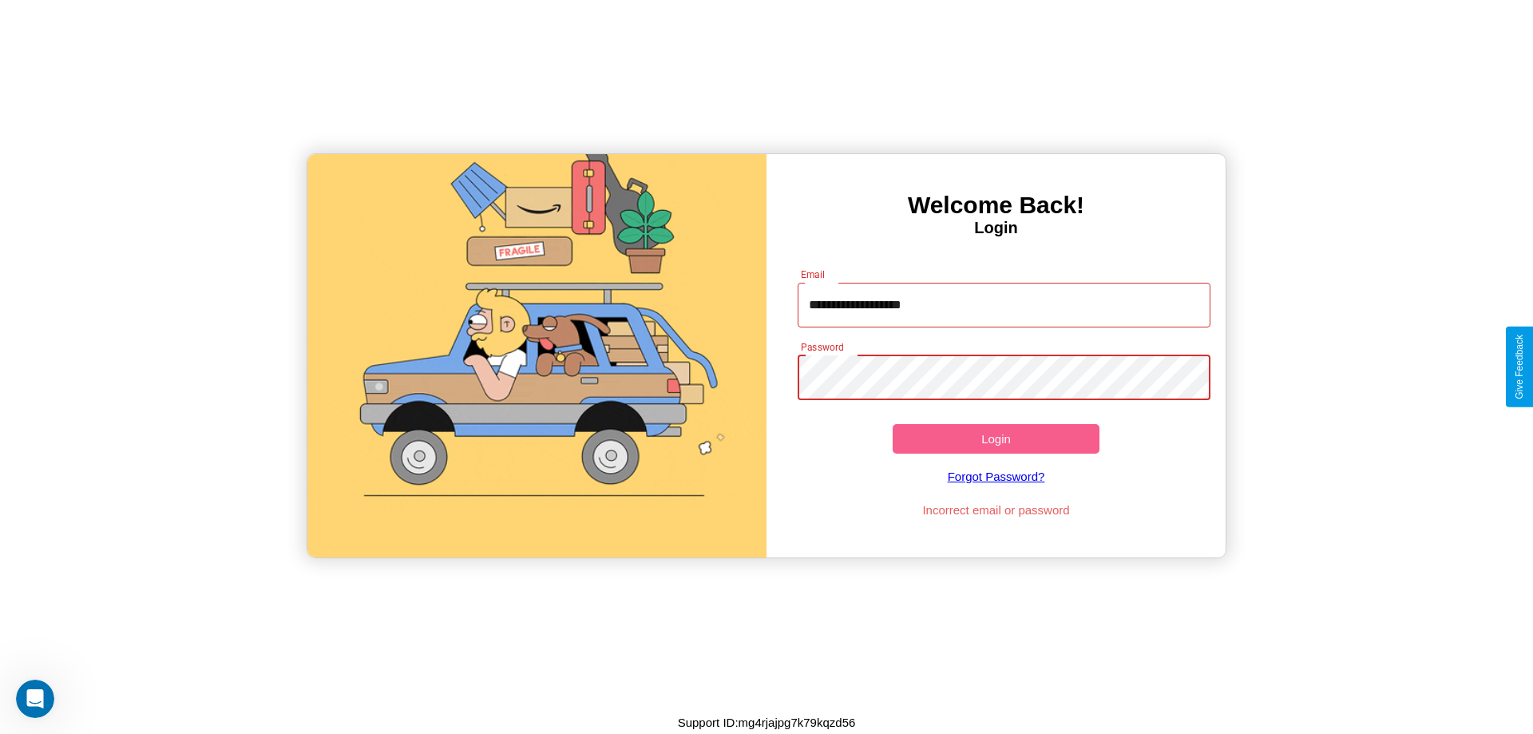  I want to click on button: Login, so click(995, 438).